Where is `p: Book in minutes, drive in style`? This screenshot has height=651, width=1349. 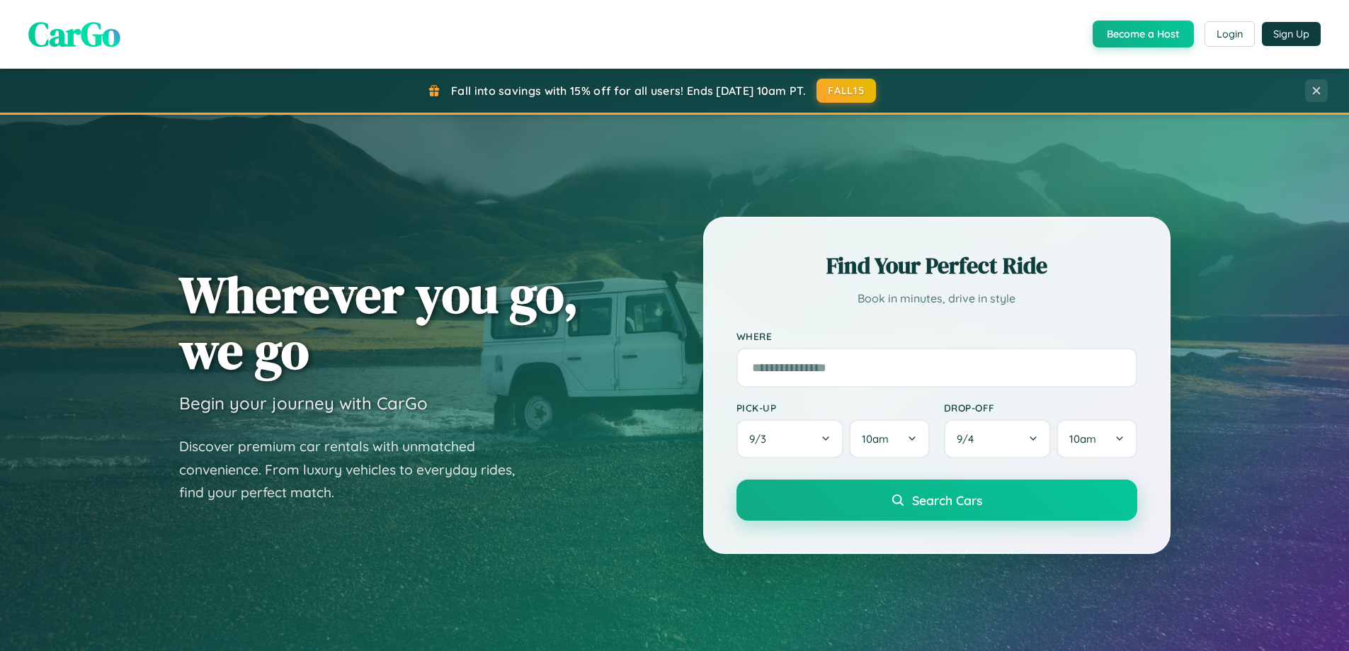
p: Book in minutes, drive in style is located at coordinates (937, 298).